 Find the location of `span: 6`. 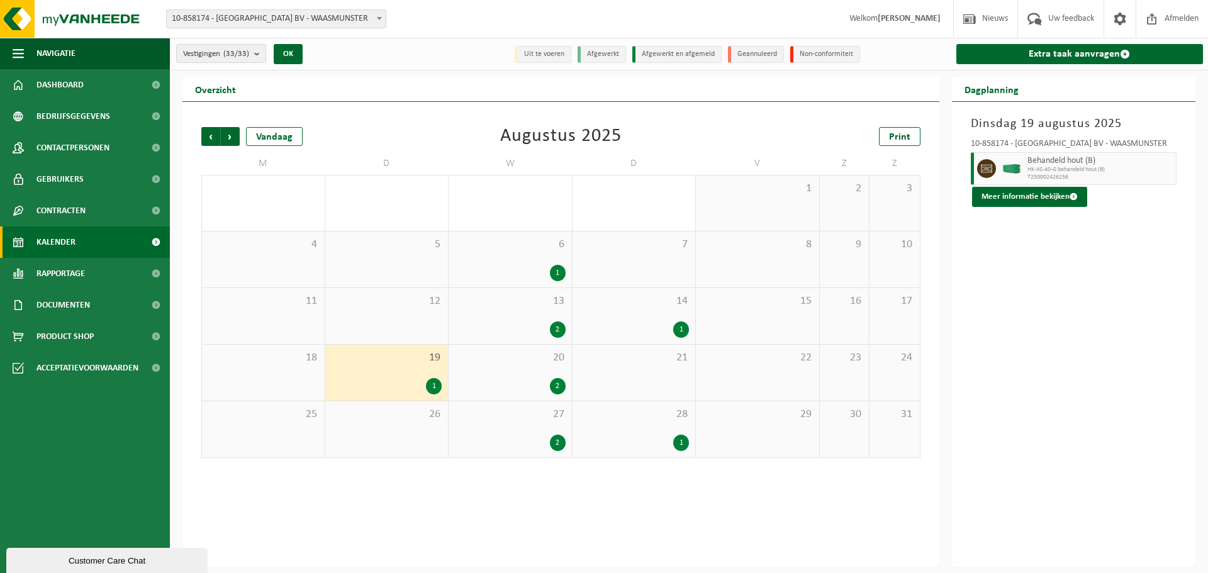

span: 6 is located at coordinates (510, 245).